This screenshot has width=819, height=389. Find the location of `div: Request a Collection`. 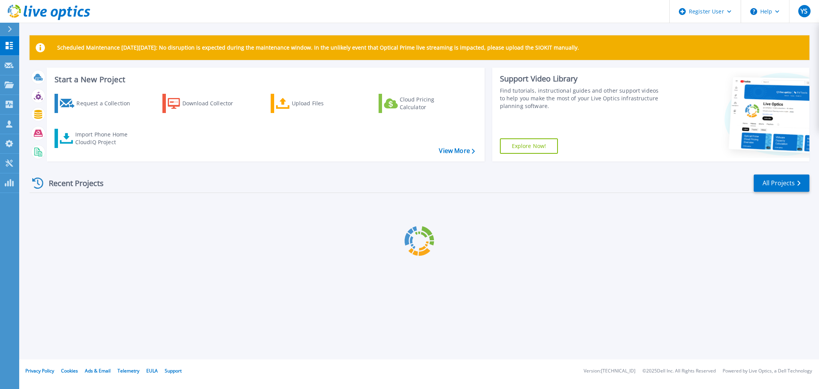

div: Request a Collection is located at coordinates (107, 103).